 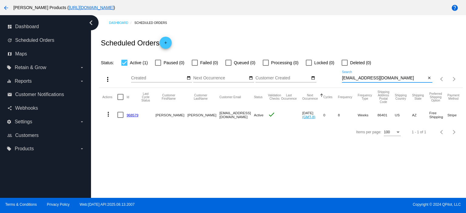 I want to click on a: update Scheduled Orders, so click(x=46, y=40).